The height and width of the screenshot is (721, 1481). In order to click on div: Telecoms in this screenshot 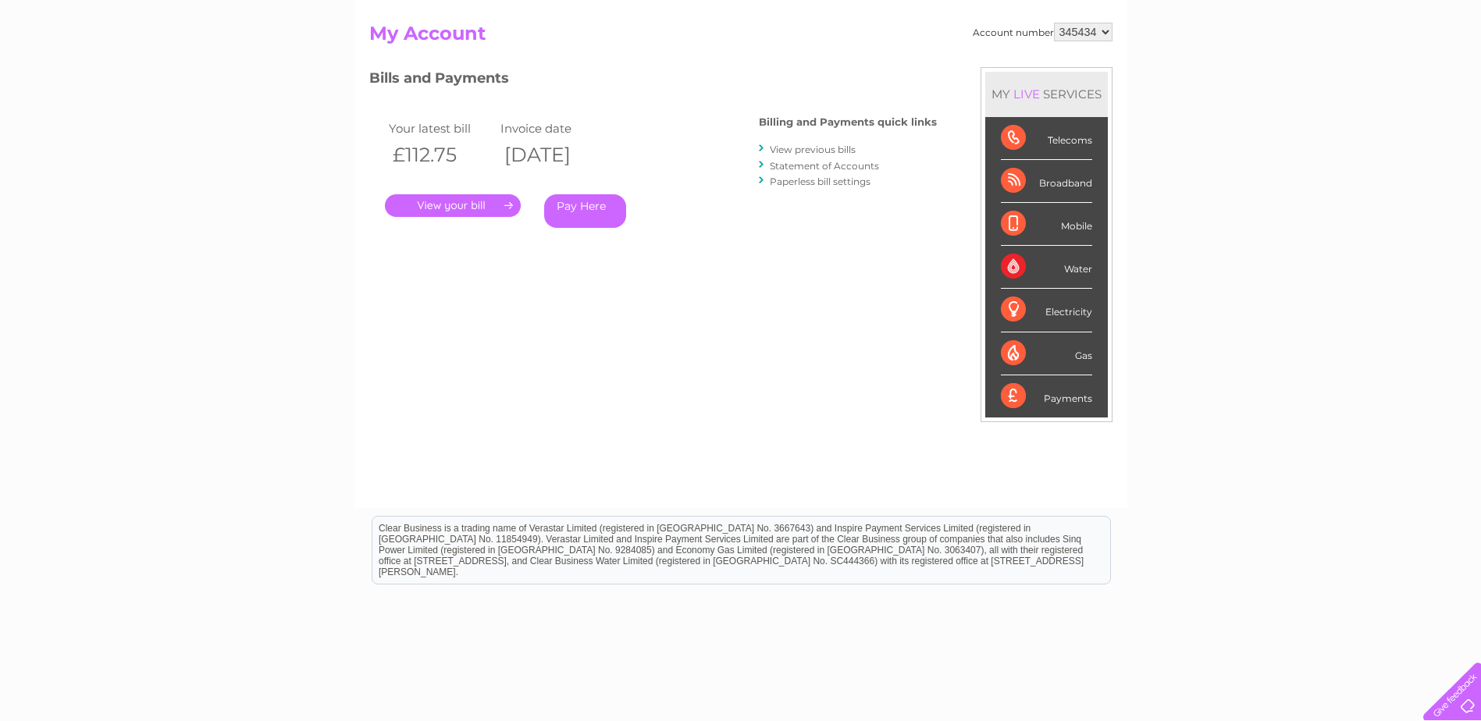, I will do `click(1046, 138)`.